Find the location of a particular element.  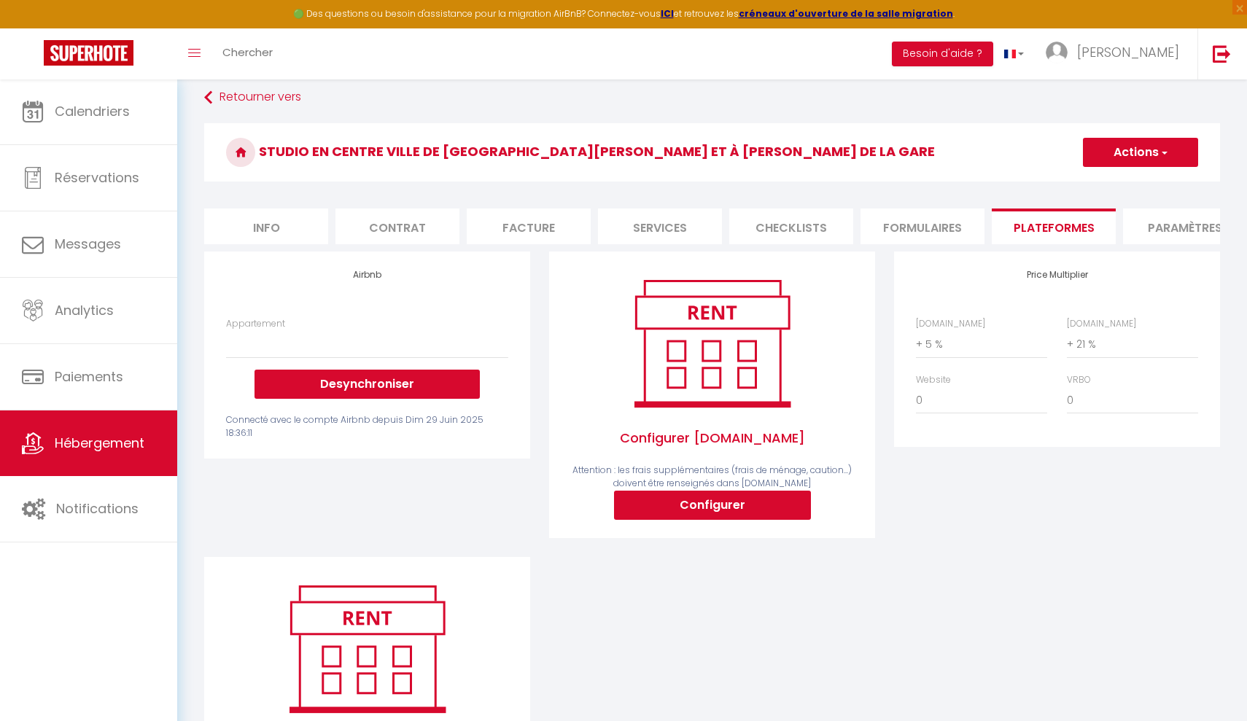

span: Réservations is located at coordinates (97, 177).